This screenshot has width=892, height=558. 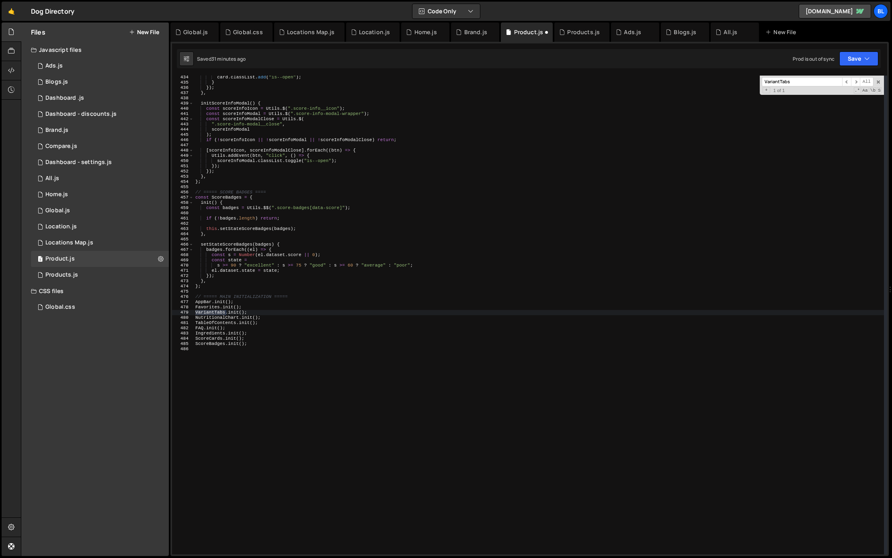 I want to click on div: 486, so click(x=183, y=349).